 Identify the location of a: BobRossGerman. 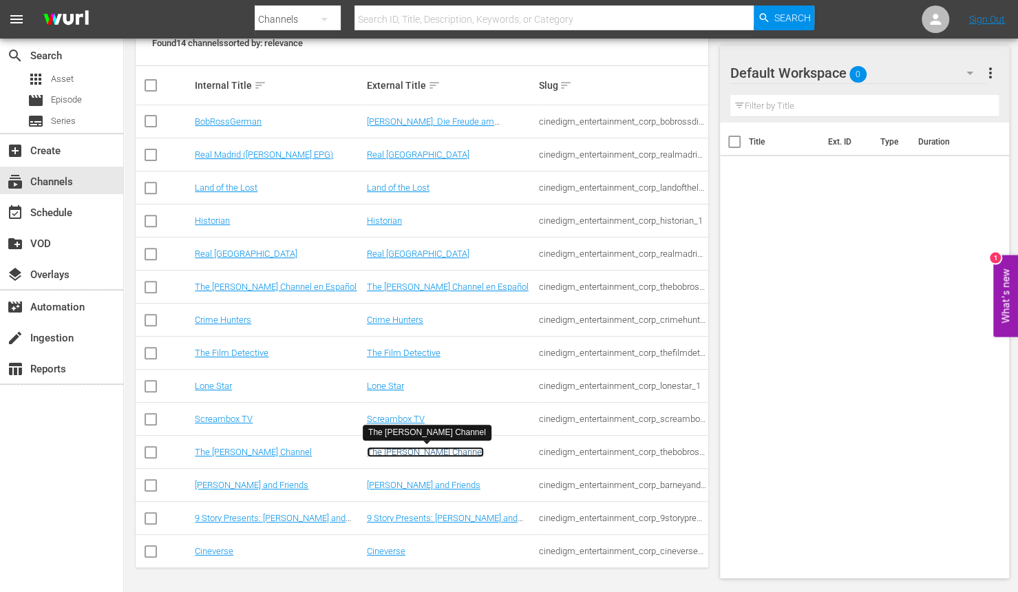
(228, 121).